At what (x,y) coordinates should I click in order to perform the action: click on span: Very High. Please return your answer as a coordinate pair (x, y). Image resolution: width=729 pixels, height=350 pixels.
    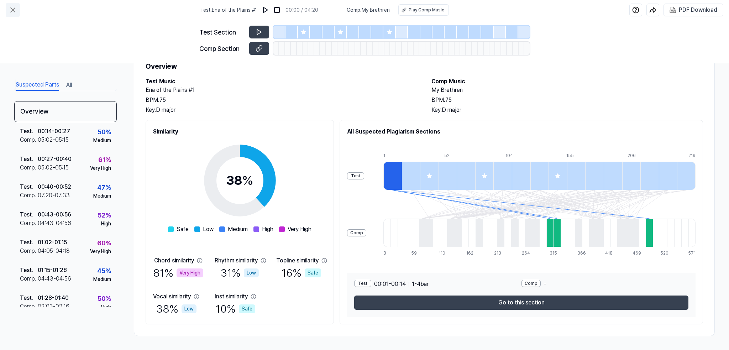
    Looking at the image, I should click on (299, 229).